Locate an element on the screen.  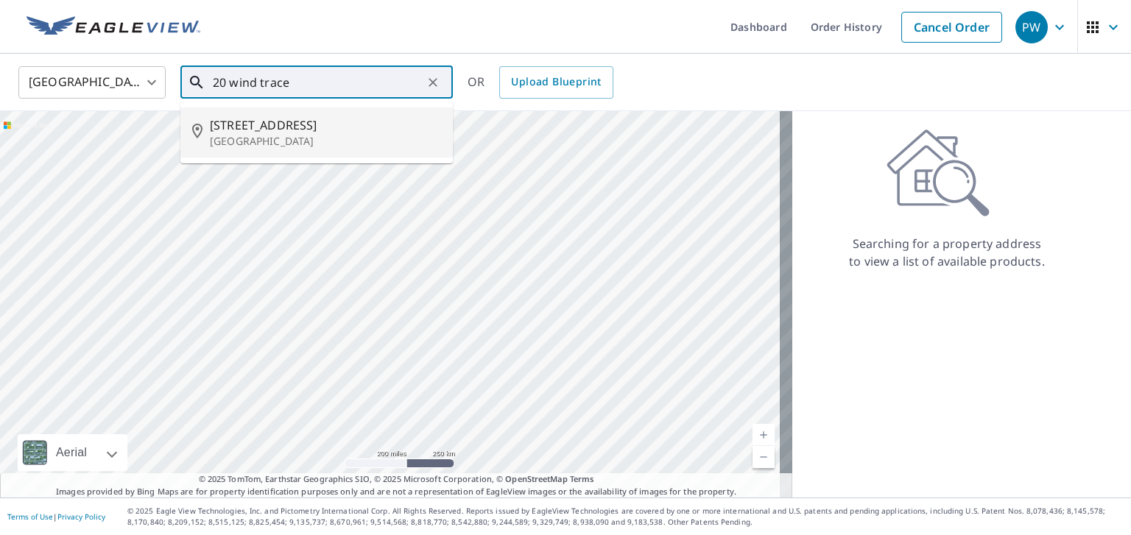
button: Clear is located at coordinates (433, 82).